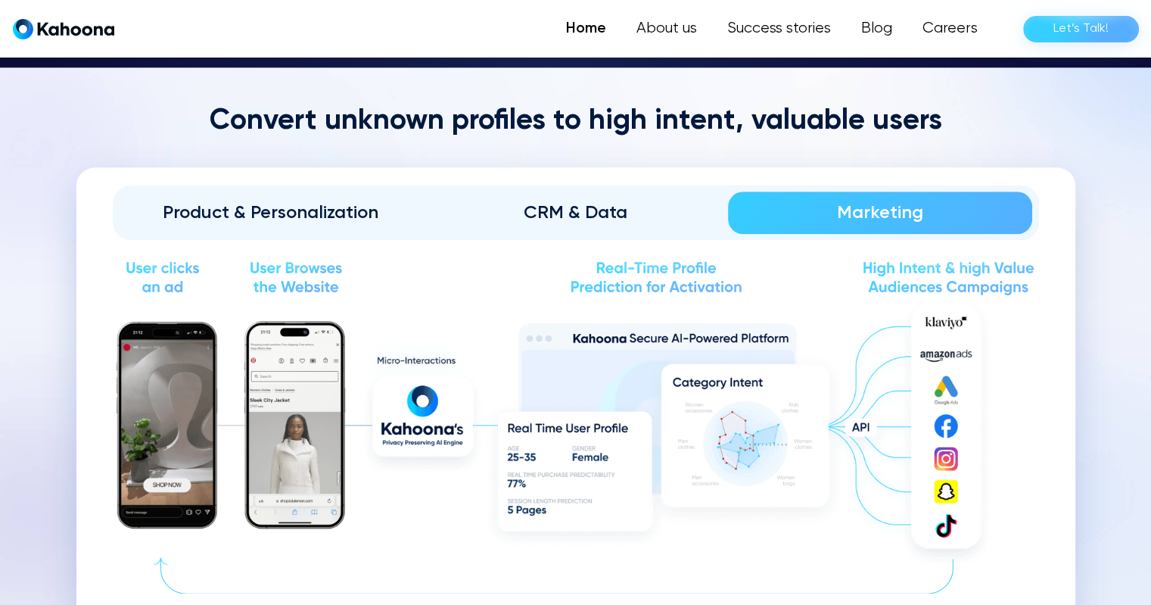 This screenshot has height=605, width=1151. I want to click on a: Success stories, so click(779, 29).